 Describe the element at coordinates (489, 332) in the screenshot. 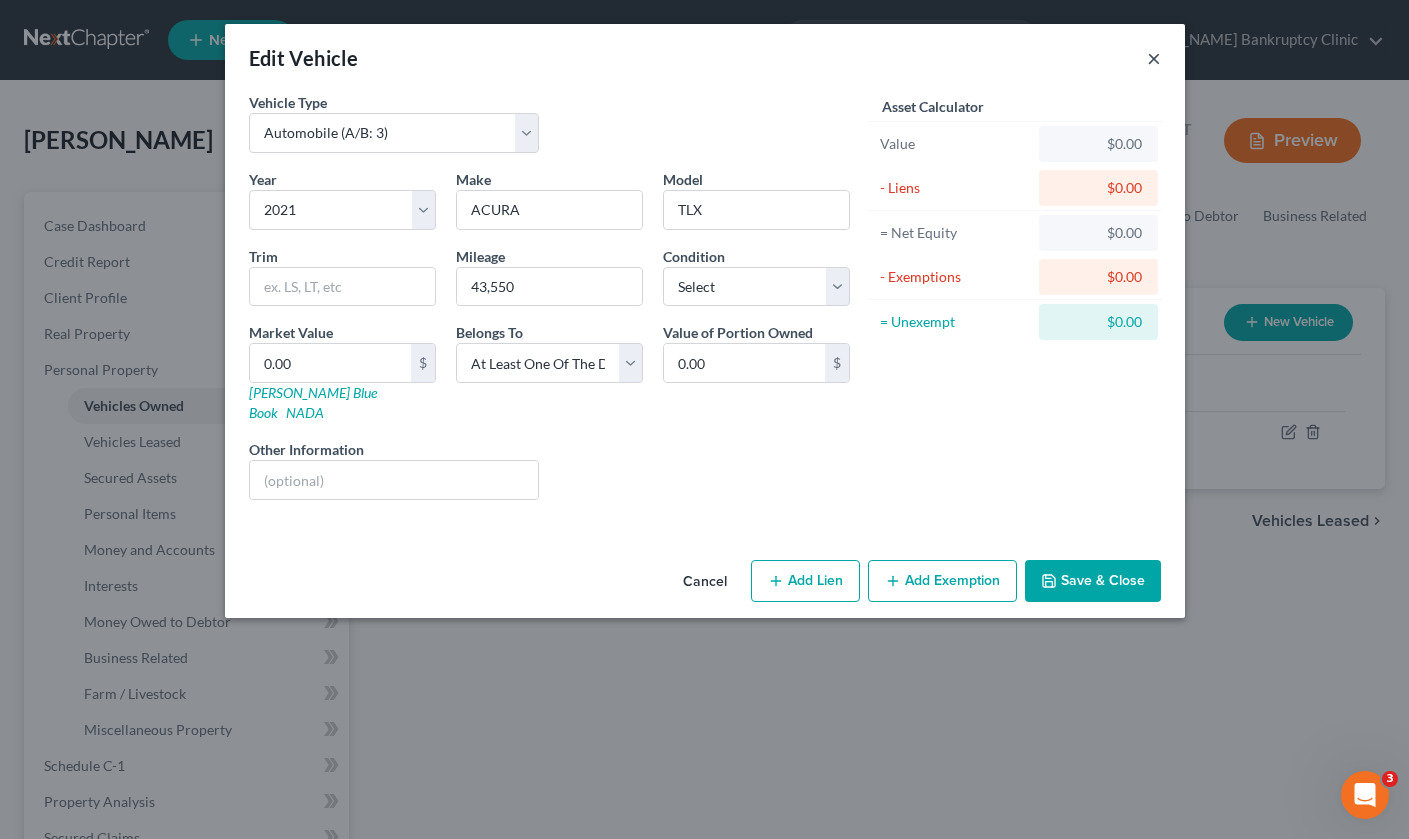

I see `span: Belongs To` at that location.